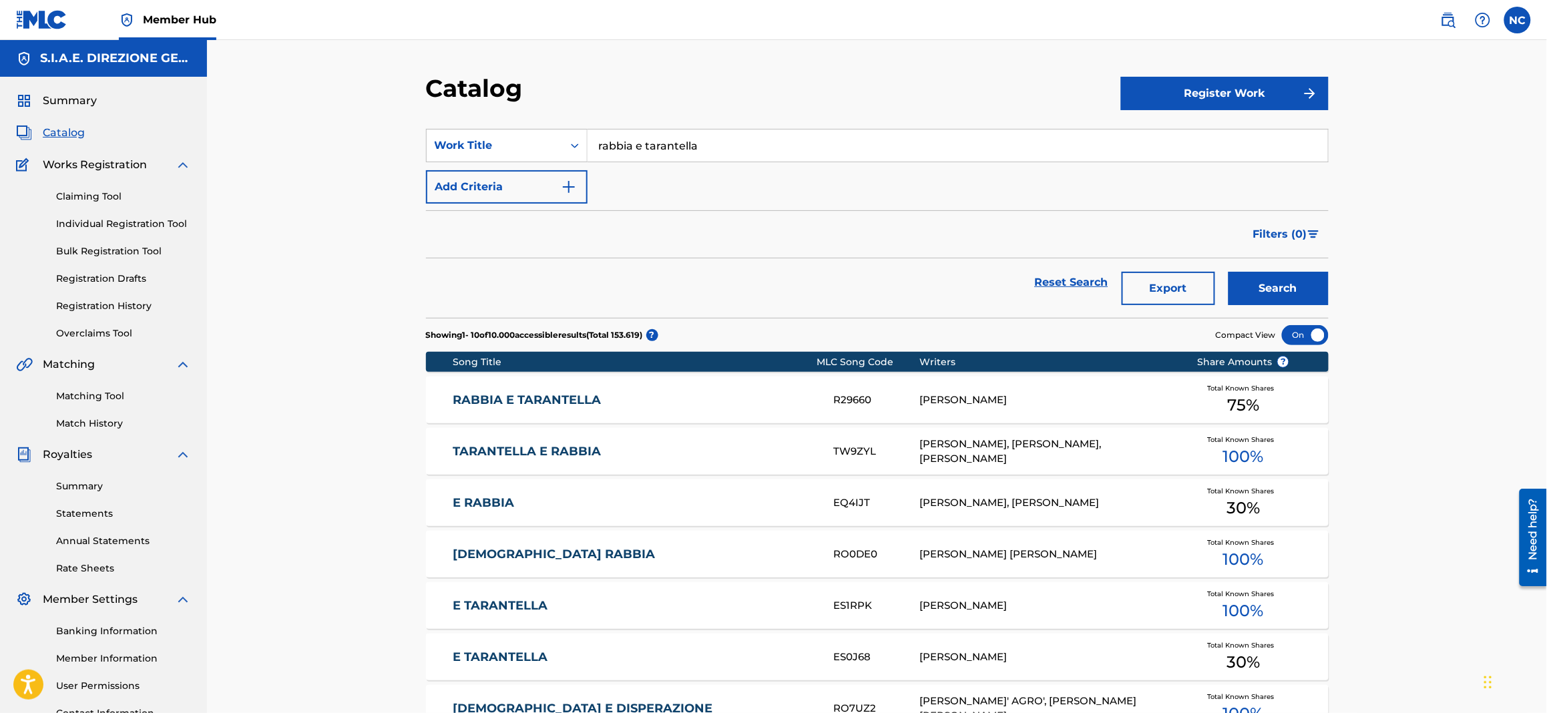  Describe the element at coordinates (24, 59) in the screenshot. I see `img: Accounts` at that location.